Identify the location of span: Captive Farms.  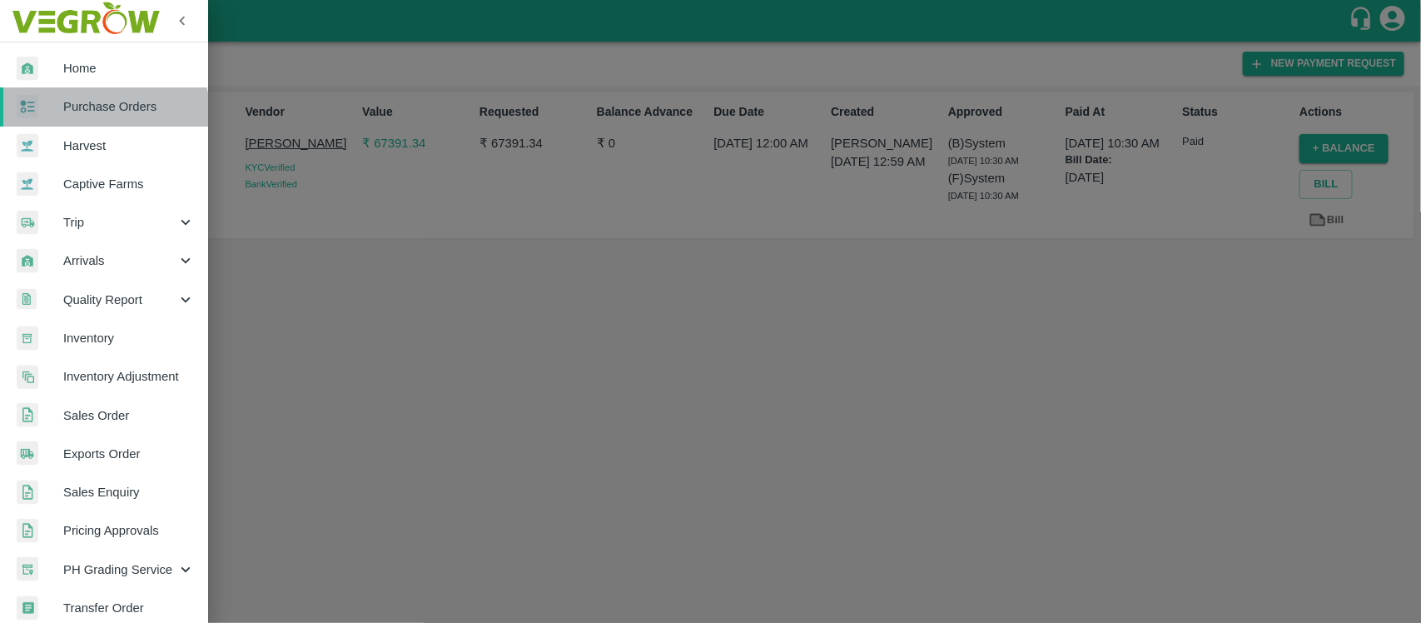
(129, 184).